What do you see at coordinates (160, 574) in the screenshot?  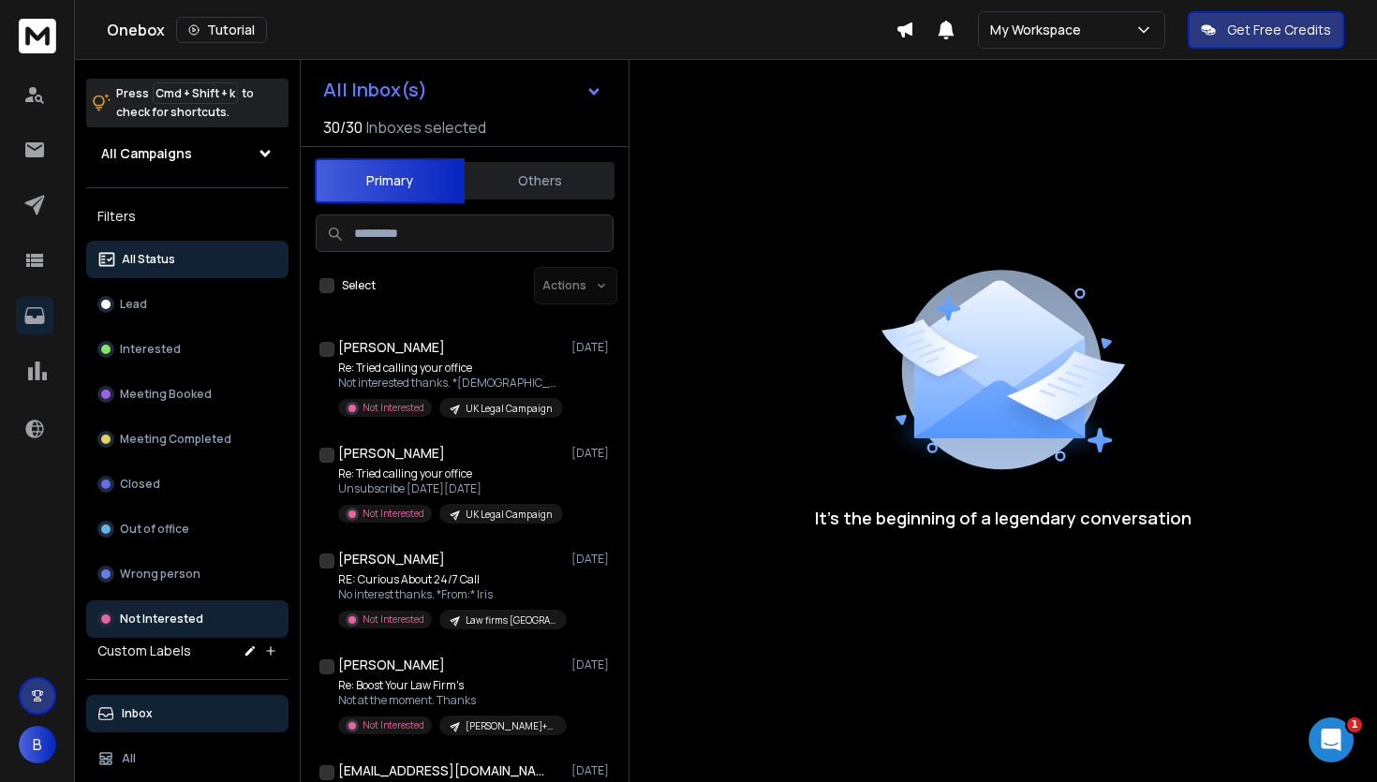 I see `p: Wrong person` at bounding box center [160, 574].